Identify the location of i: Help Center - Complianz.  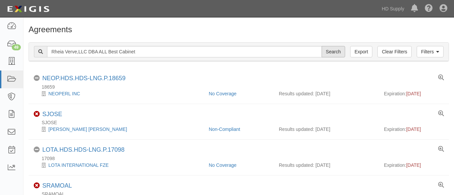
(428, 9).